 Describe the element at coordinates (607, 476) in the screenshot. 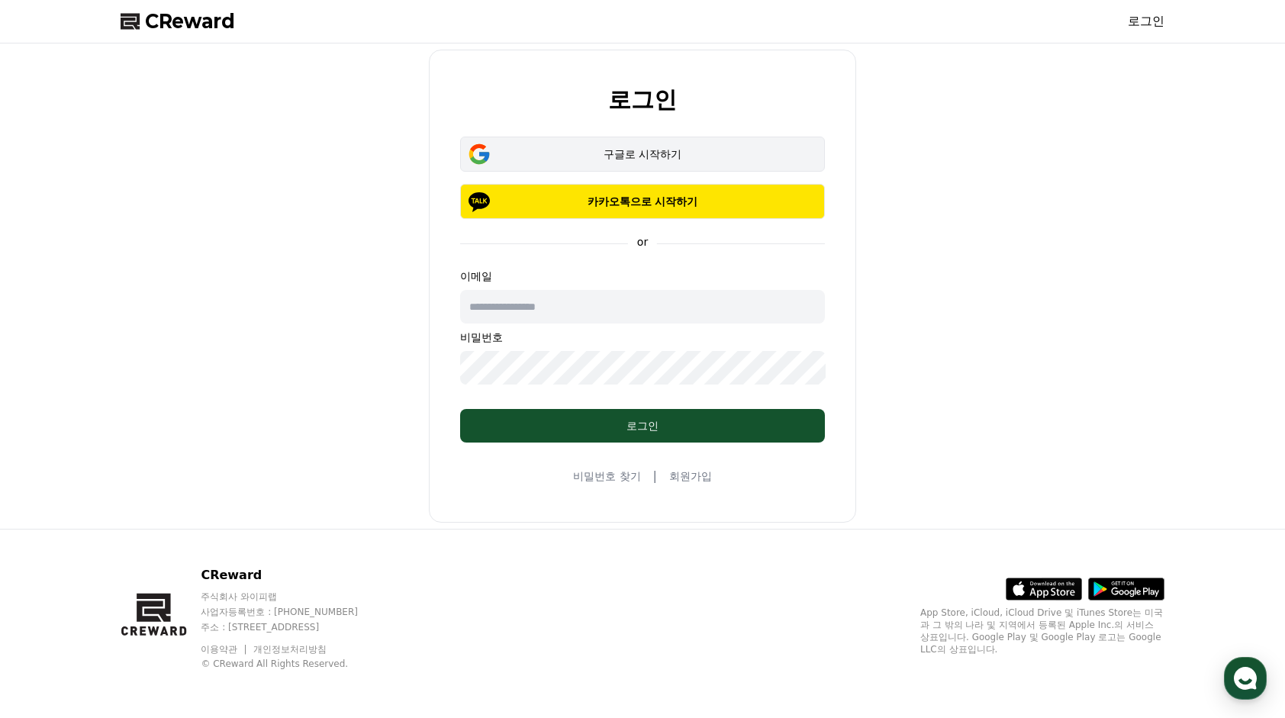

I see `a: 비밀번호 찾기` at that location.